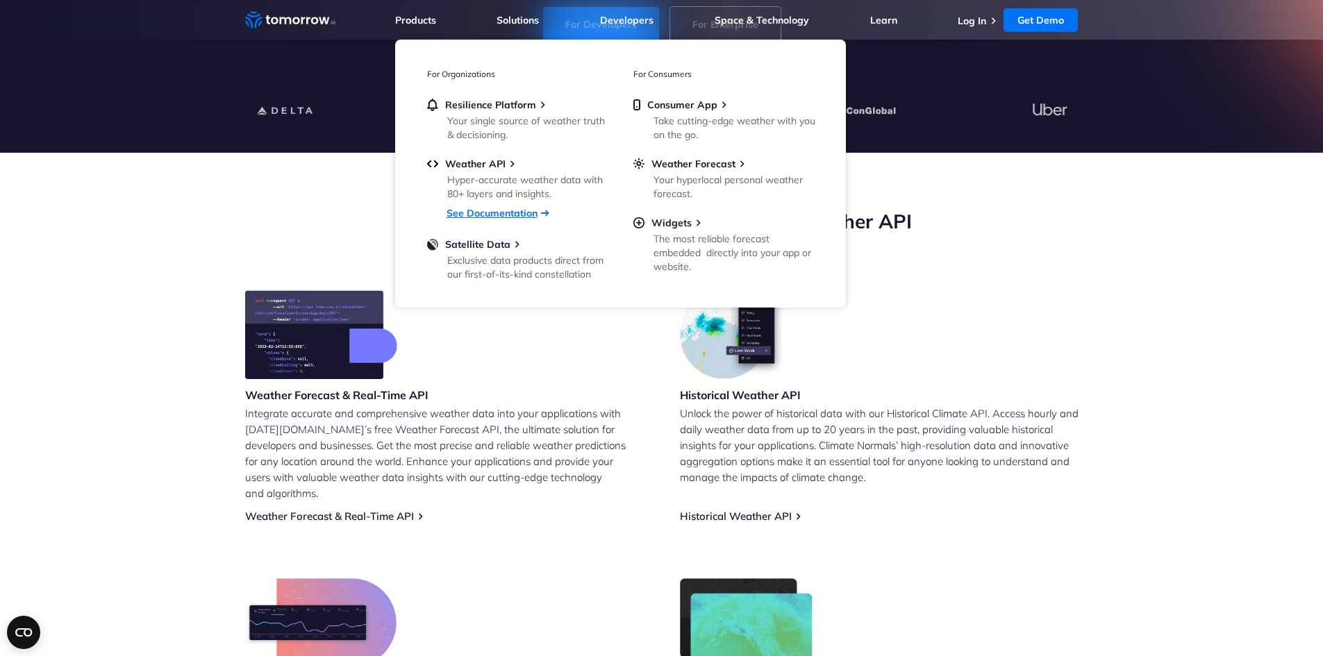 The width and height of the screenshot is (1323, 656). What do you see at coordinates (637, 105) in the screenshot?
I see `img: mobile.svg` at bounding box center [637, 105].